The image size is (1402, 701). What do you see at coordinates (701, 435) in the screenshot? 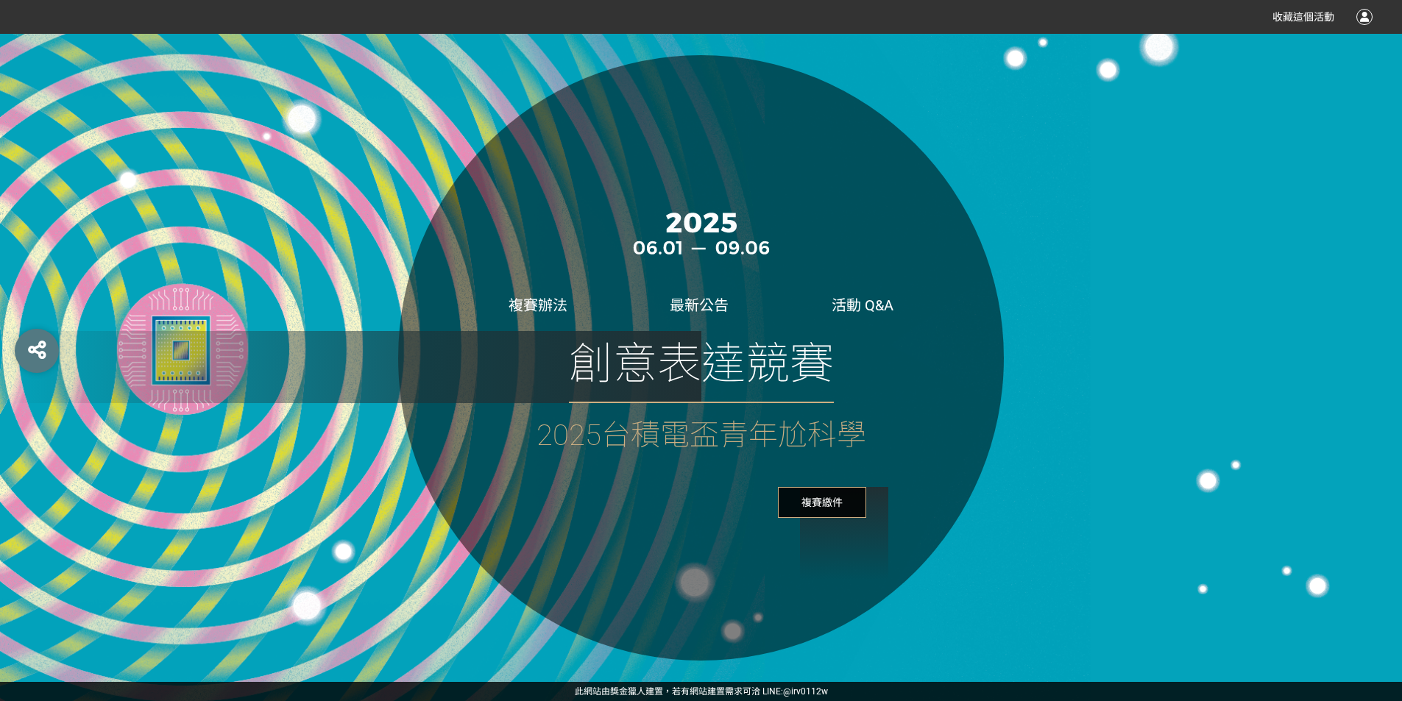
I see `span: 2025台積電盃青年尬科學` at bounding box center [701, 435].